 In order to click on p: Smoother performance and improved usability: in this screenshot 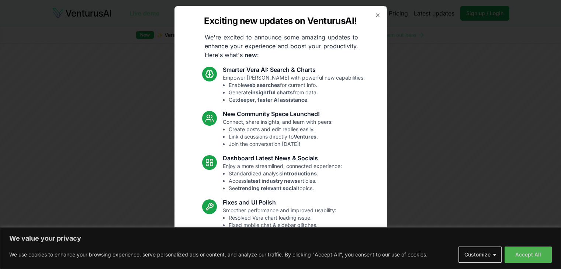, I will do `click(280, 222)`.